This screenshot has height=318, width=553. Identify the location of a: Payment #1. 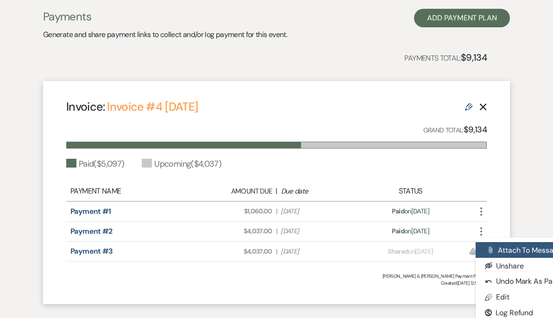
(91, 211).